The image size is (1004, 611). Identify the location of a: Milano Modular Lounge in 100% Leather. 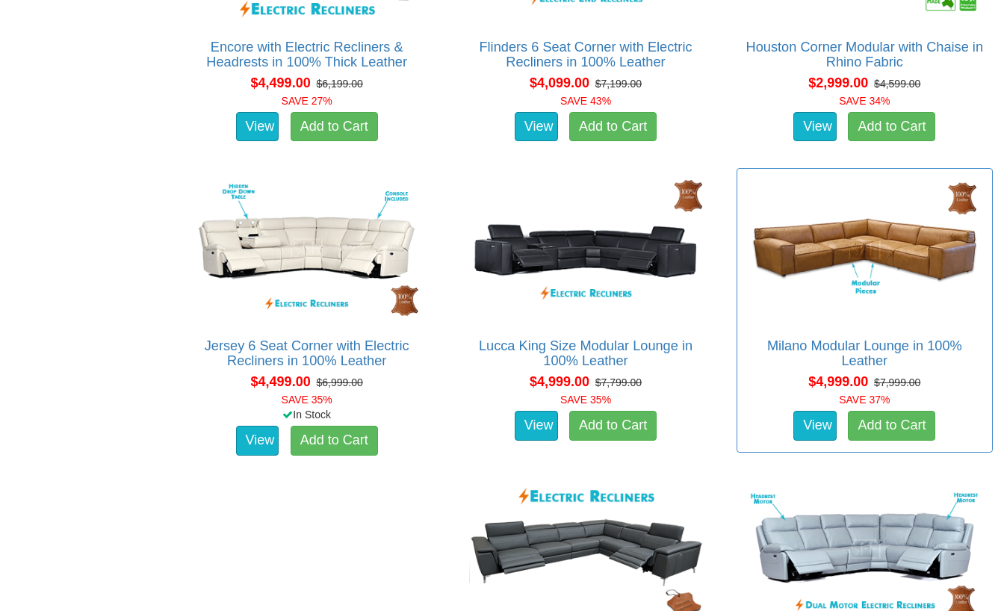
(864, 353).